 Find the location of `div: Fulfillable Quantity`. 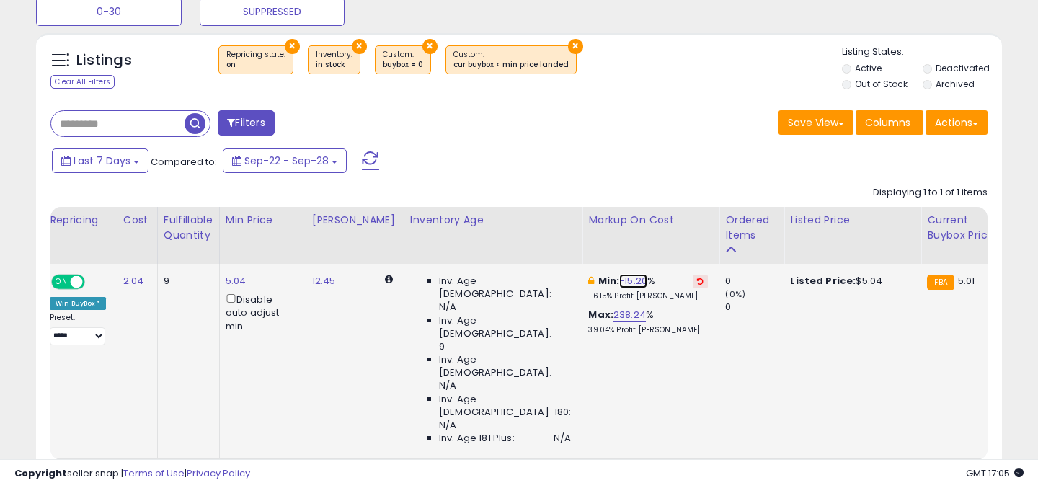

div: Fulfillable Quantity is located at coordinates (188, 228).